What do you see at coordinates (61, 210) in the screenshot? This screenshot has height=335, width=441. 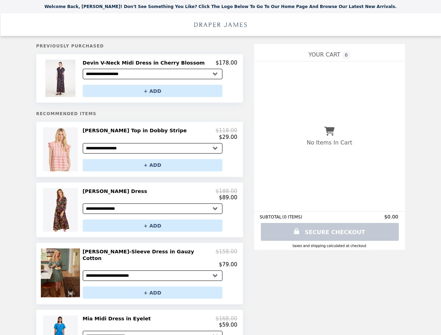 I see `img: Katie Midi Dress` at bounding box center [61, 210].